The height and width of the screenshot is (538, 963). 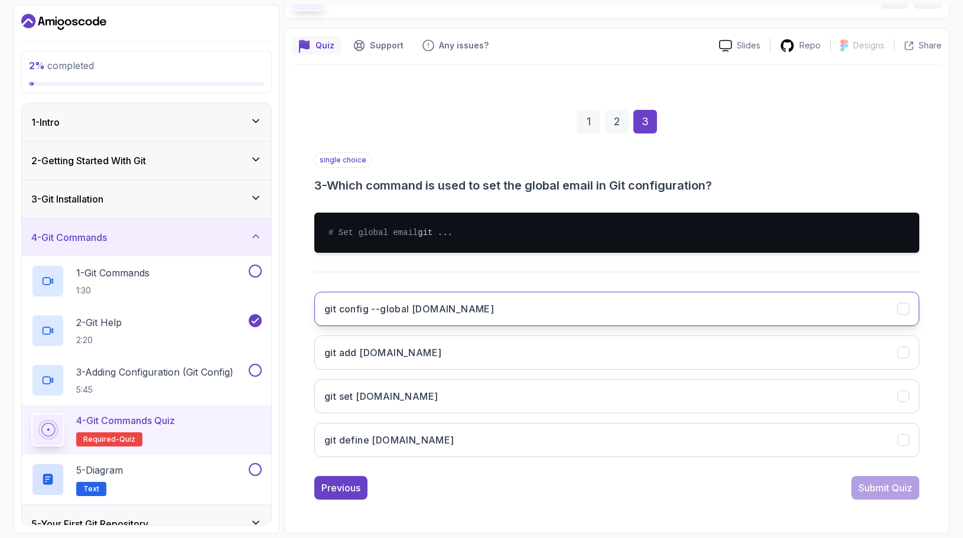 What do you see at coordinates (386, 46) in the screenshot?
I see `p: Support` at bounding box center [386, 46].